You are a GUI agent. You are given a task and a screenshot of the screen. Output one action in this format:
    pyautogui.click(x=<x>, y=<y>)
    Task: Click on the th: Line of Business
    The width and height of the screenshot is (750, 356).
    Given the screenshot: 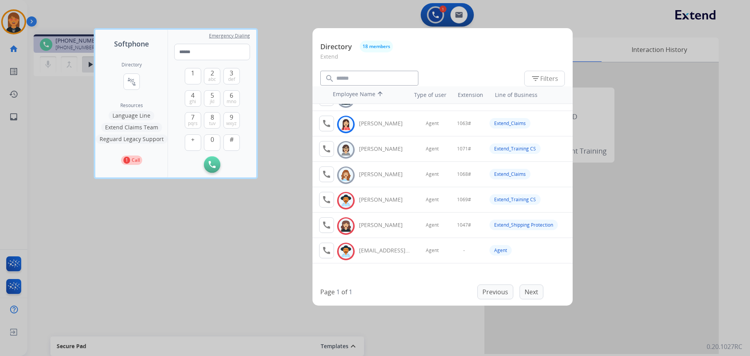 What is the action you would take?
    pyautogui.click(x=530, y=95)
    